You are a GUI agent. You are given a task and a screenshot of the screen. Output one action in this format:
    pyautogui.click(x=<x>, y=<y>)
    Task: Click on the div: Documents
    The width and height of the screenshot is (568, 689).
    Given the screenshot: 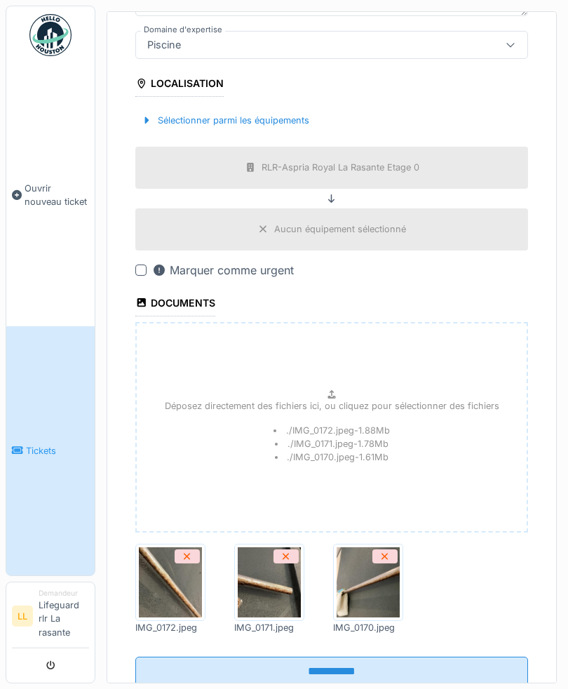 What is the action you would take?
    pyautogui.click(x=175, y=305)
    